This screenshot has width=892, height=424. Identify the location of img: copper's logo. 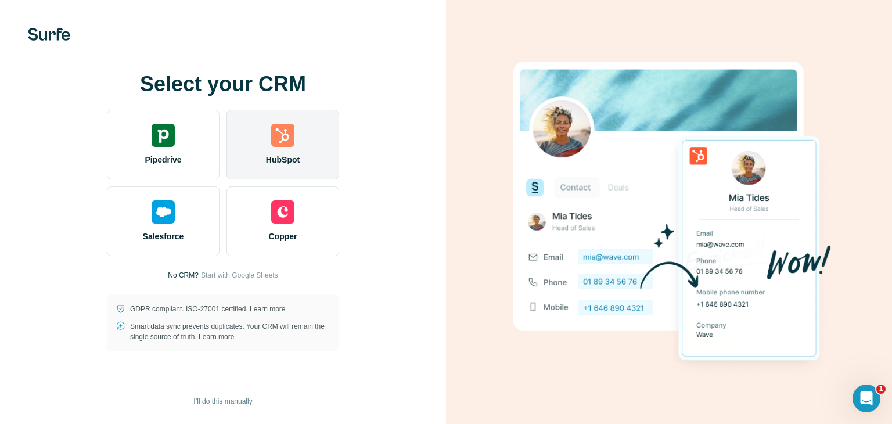
(283, 212).